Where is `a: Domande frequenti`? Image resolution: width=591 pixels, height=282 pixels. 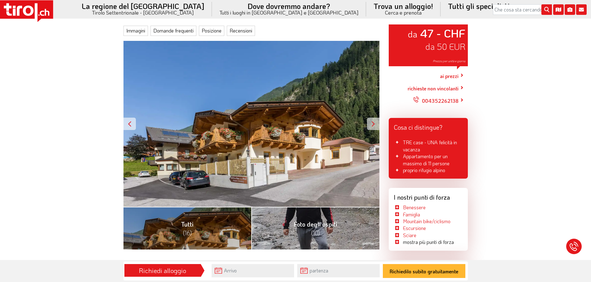 a: Domande frequenti is located at coordinates (173, 31).